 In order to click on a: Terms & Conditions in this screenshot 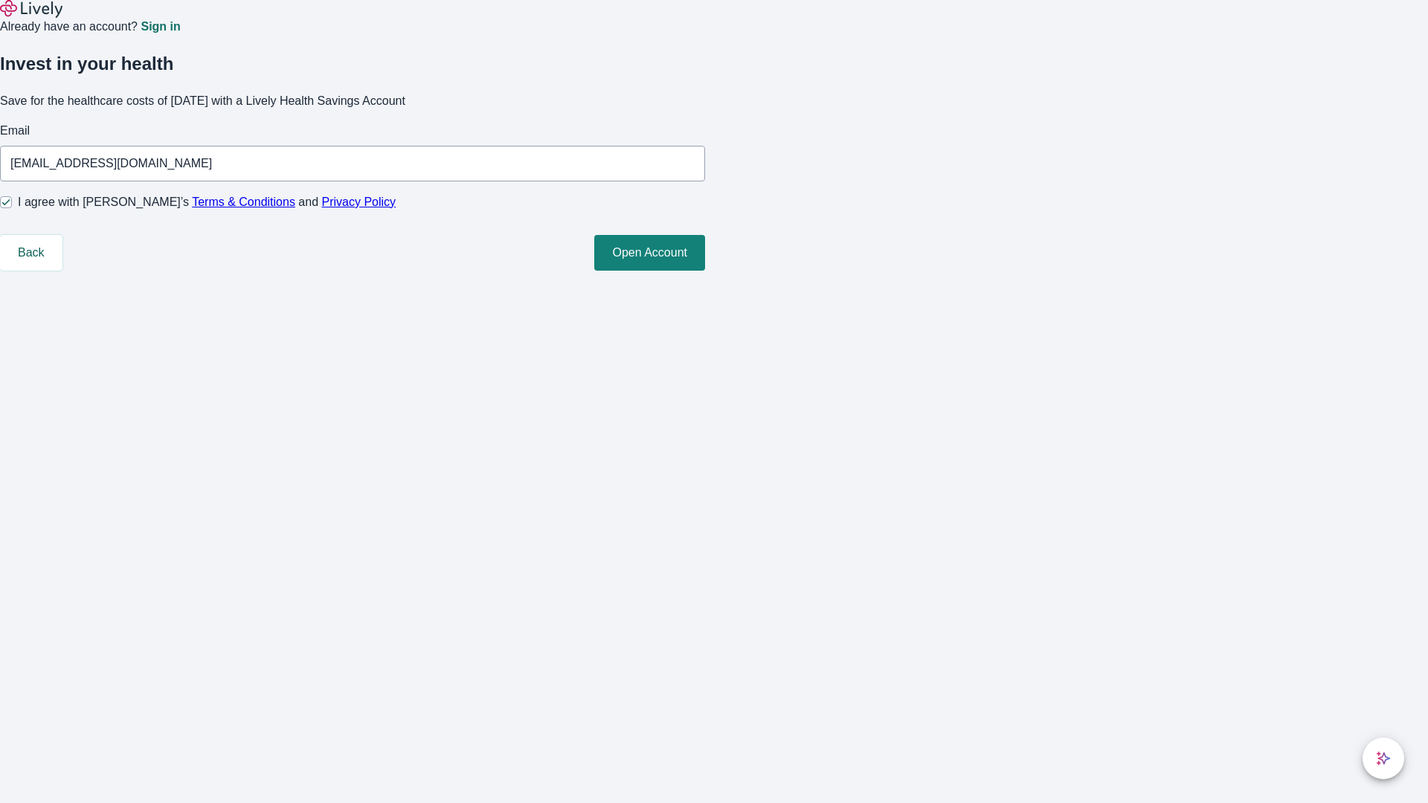, I will do `click(243, 201)`.